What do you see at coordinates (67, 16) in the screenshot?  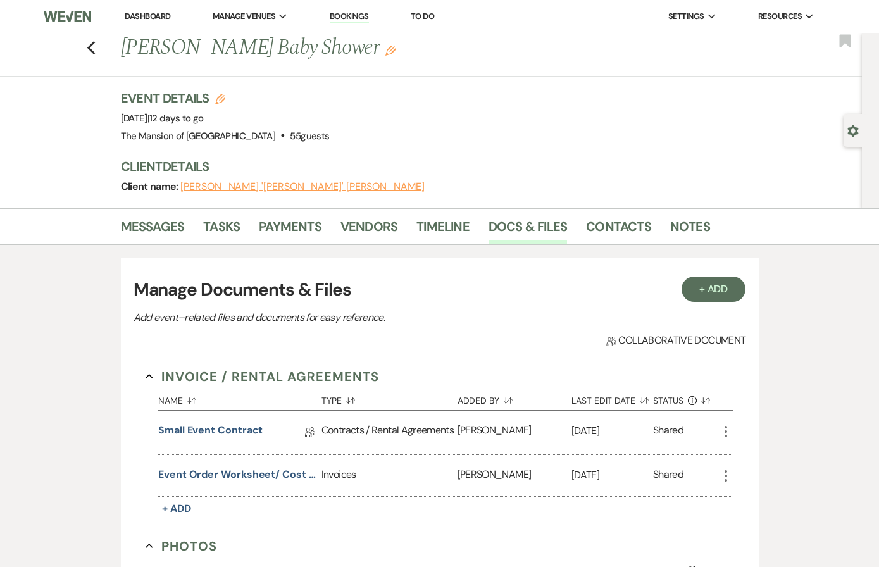 I see `img: Weven Logo` at bounding box center [67, 16].